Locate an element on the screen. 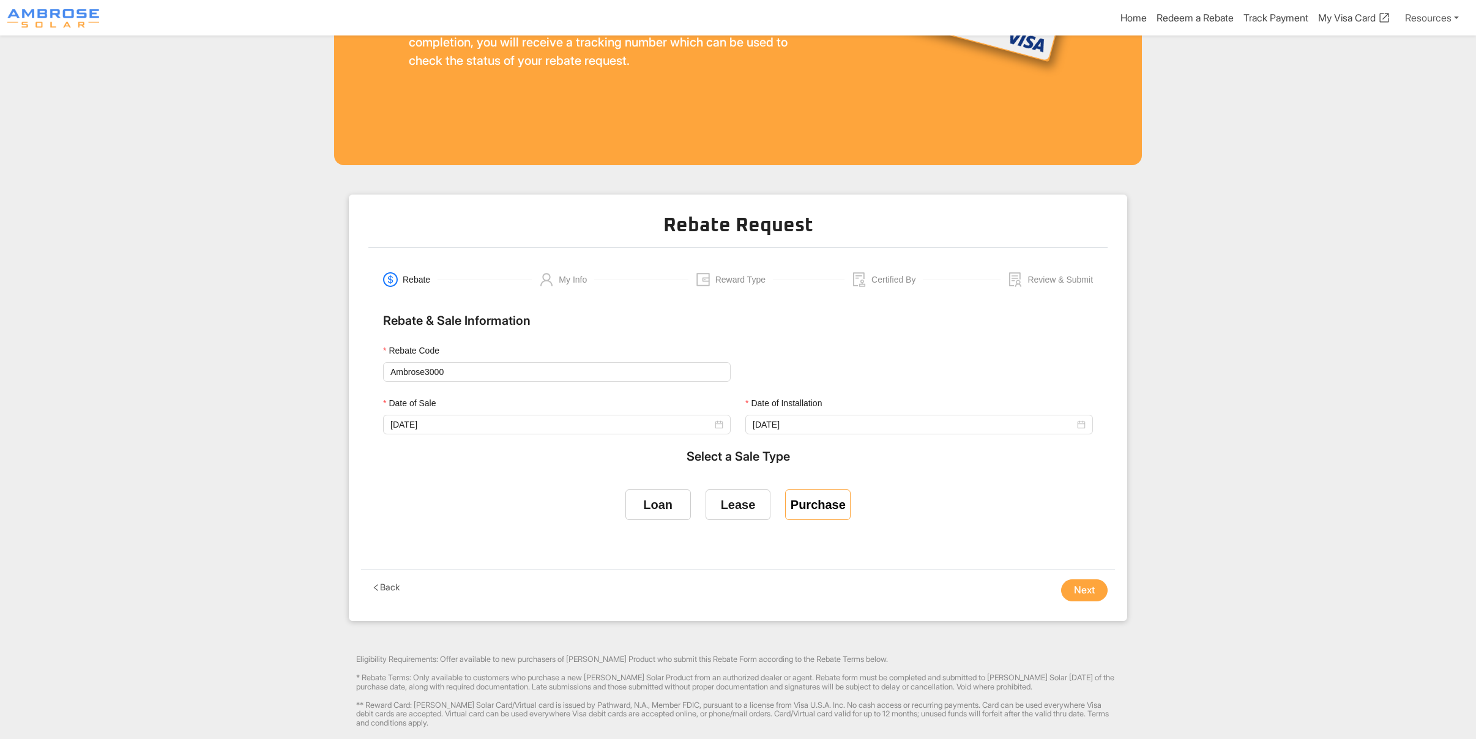 The height and width of the screenshot is (739, 1476). a: Track Payment is located at coordinates (1276, 18).